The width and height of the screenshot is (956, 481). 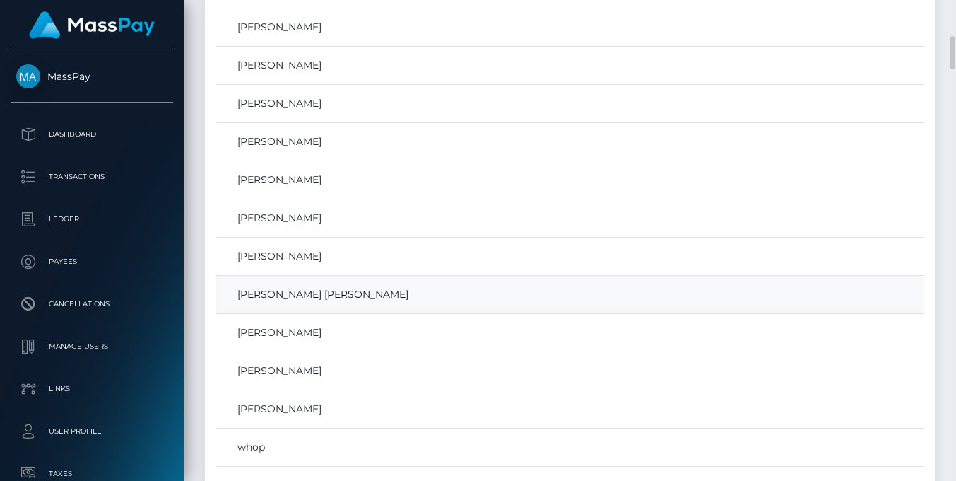 What do you see at coordinates (92, 431) in the screenshot?
I see `p: User Profile` at bounding box center [92, 431].